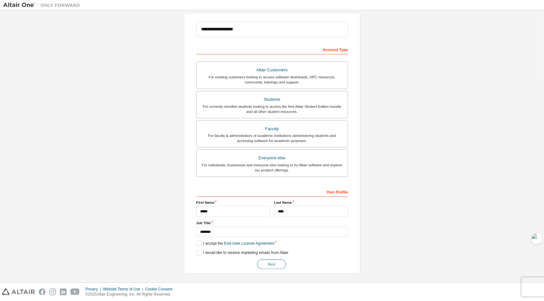 The image size is (544, 301). What do you see at coordinates (272, 109) in the screenshot?
I see `div: For currently enrolled students looking to access the free Altair Student Edition bundle and all ...` at bounding box center [272, 109].